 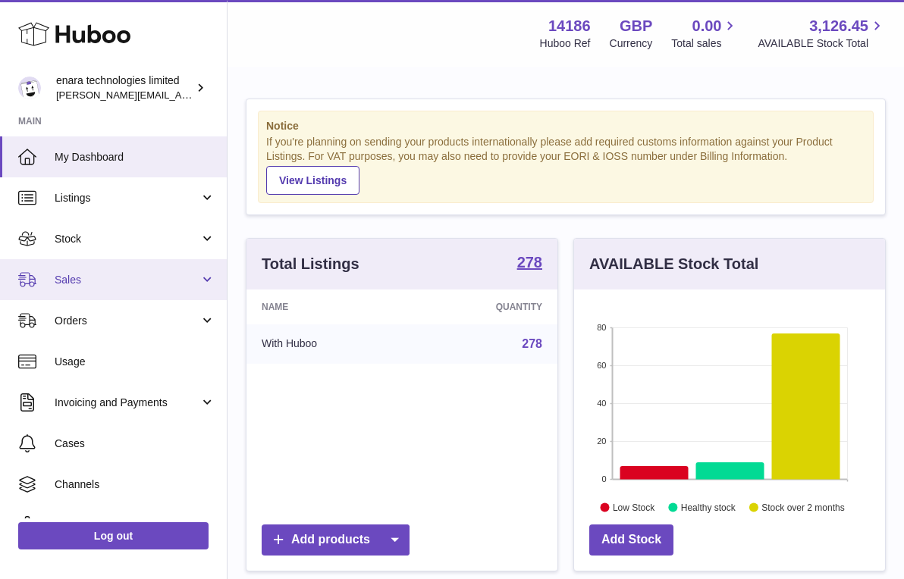 I want to click on div: enara technologies limited, so click(x=124, y=88).